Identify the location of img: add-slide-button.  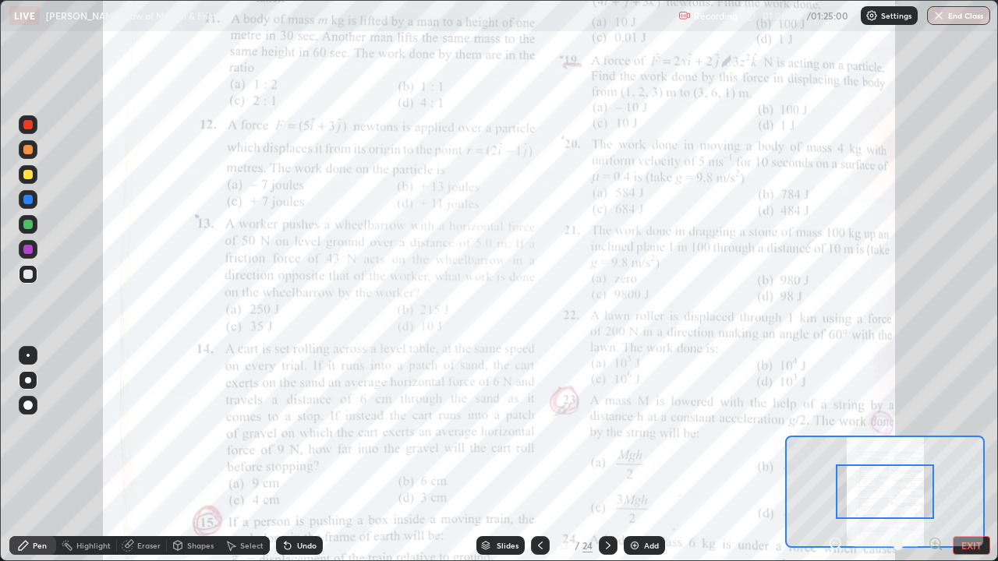
(635, 546).